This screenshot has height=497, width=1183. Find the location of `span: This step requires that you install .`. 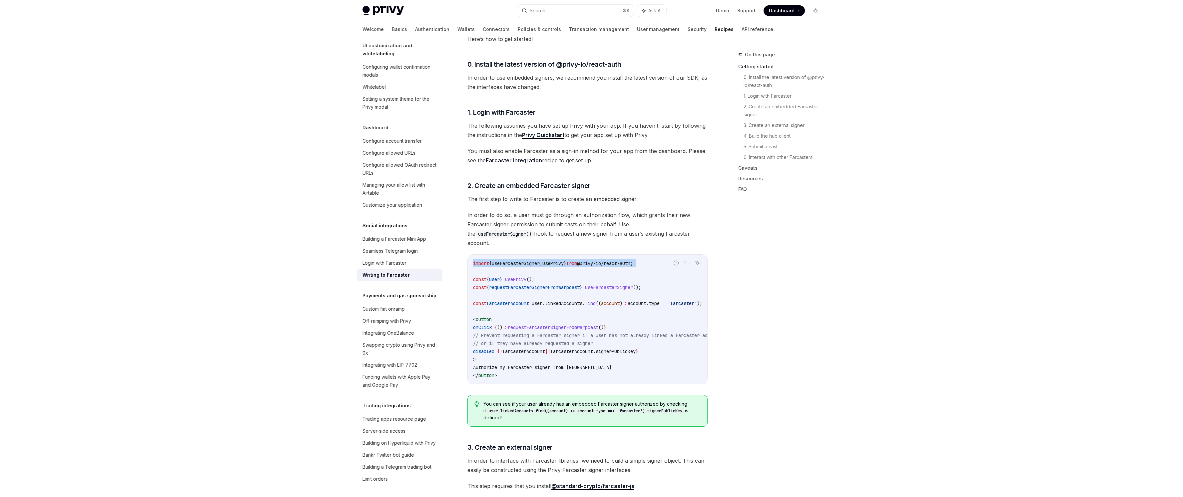

span: This step requires that you install . is located at coordinates (587, 486).